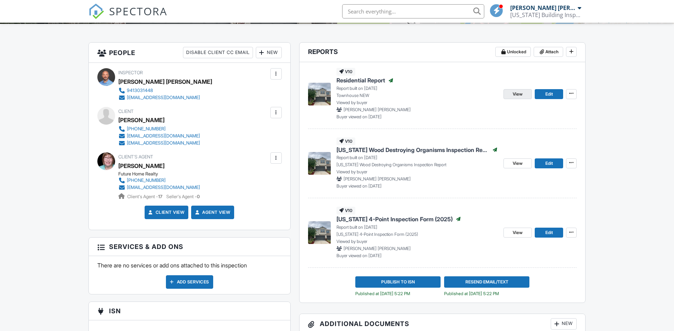 The height and width of the screenshot is (331, 674). I want to click on div: Disable Client CC Email, so click(218, 53).